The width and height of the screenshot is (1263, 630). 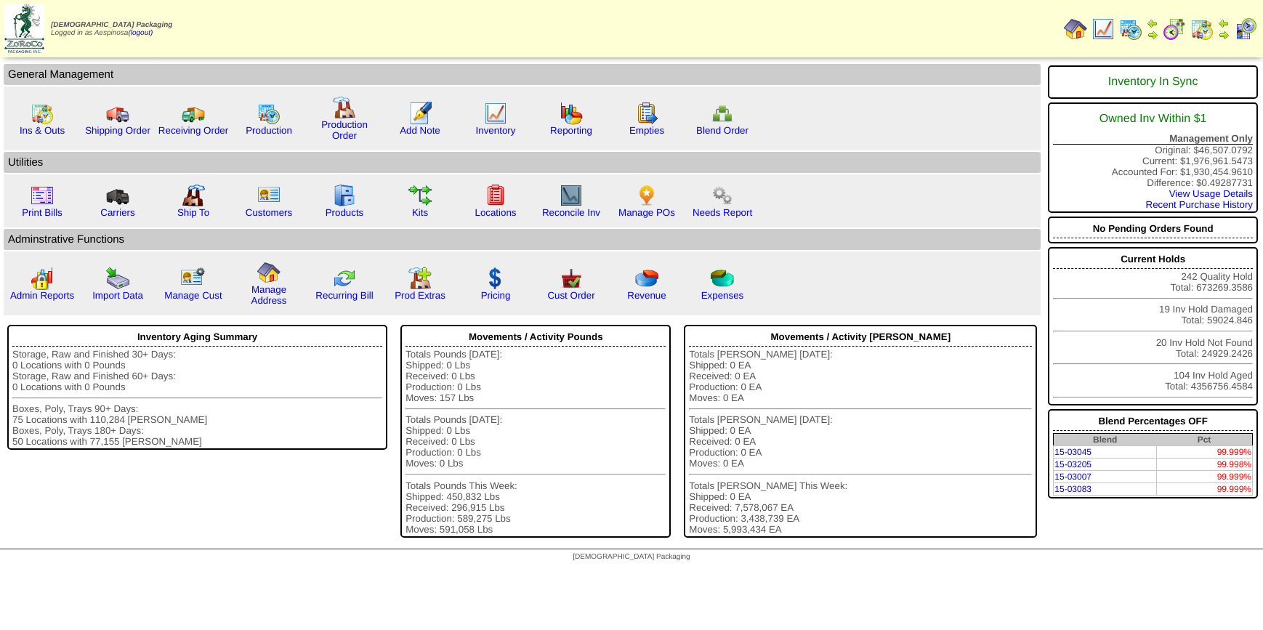 I want to click on td: General Management, so click(x=522, y=74).